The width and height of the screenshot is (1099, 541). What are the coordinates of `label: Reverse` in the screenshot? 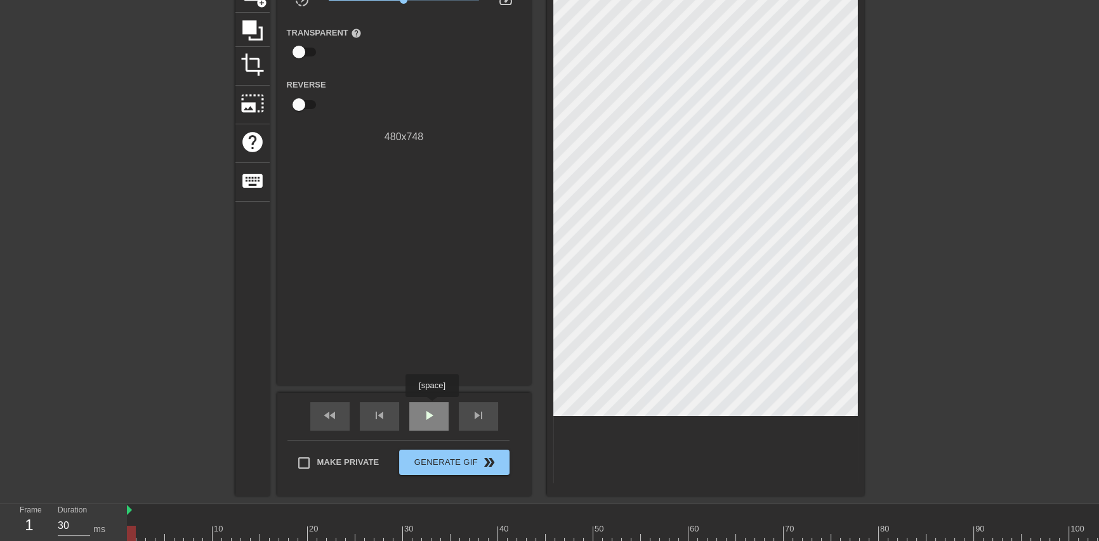 It's located at (306, 85).